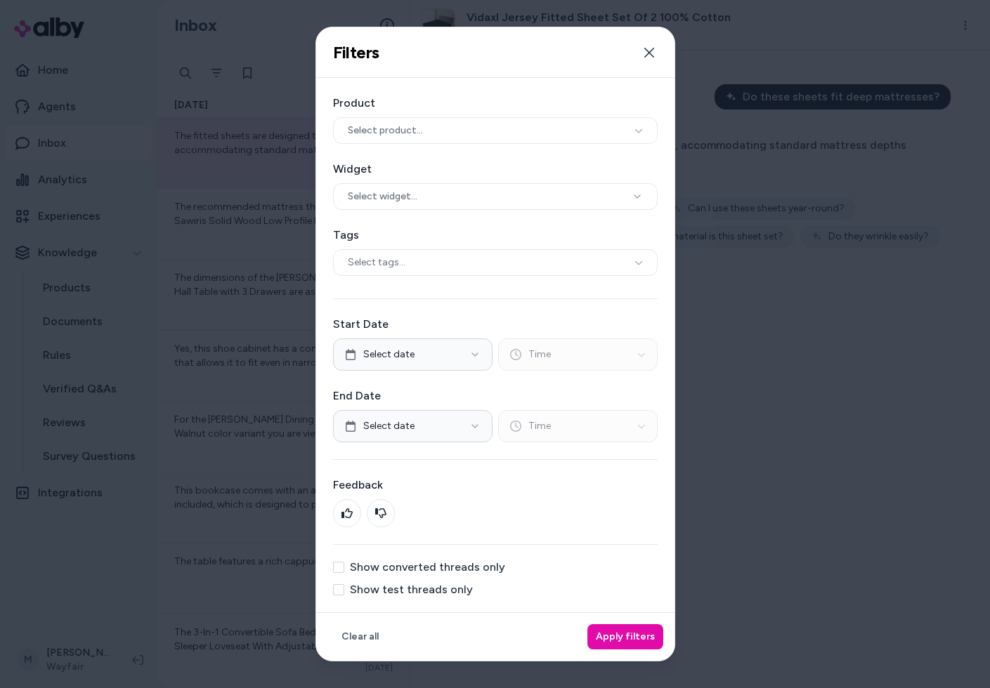  I want to click on button: Apply filters, so click(625, 637).